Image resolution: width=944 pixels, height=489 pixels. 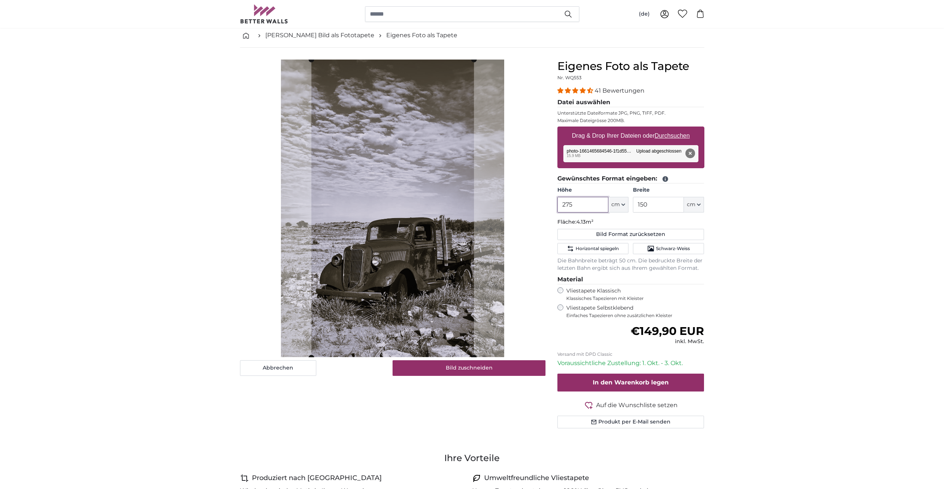 I want to click on label: Breite, so click(x=669, y=190).